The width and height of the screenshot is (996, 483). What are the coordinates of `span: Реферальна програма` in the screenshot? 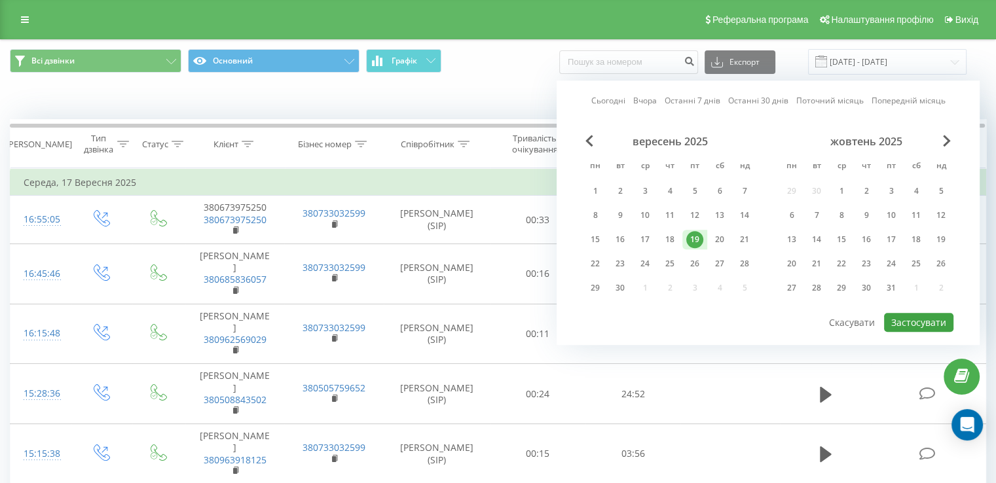 It's located at (760, 20).